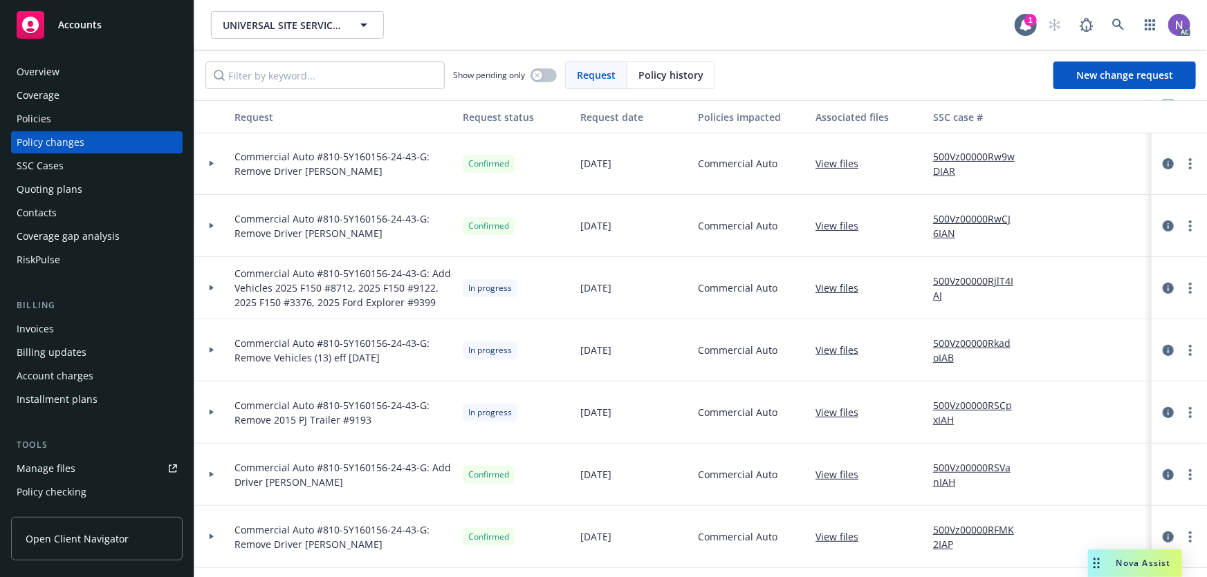  What do you see at coordinates (979, 117) in the screenshot?
I see `div: SSC case #` at bounding box center [979, 117].